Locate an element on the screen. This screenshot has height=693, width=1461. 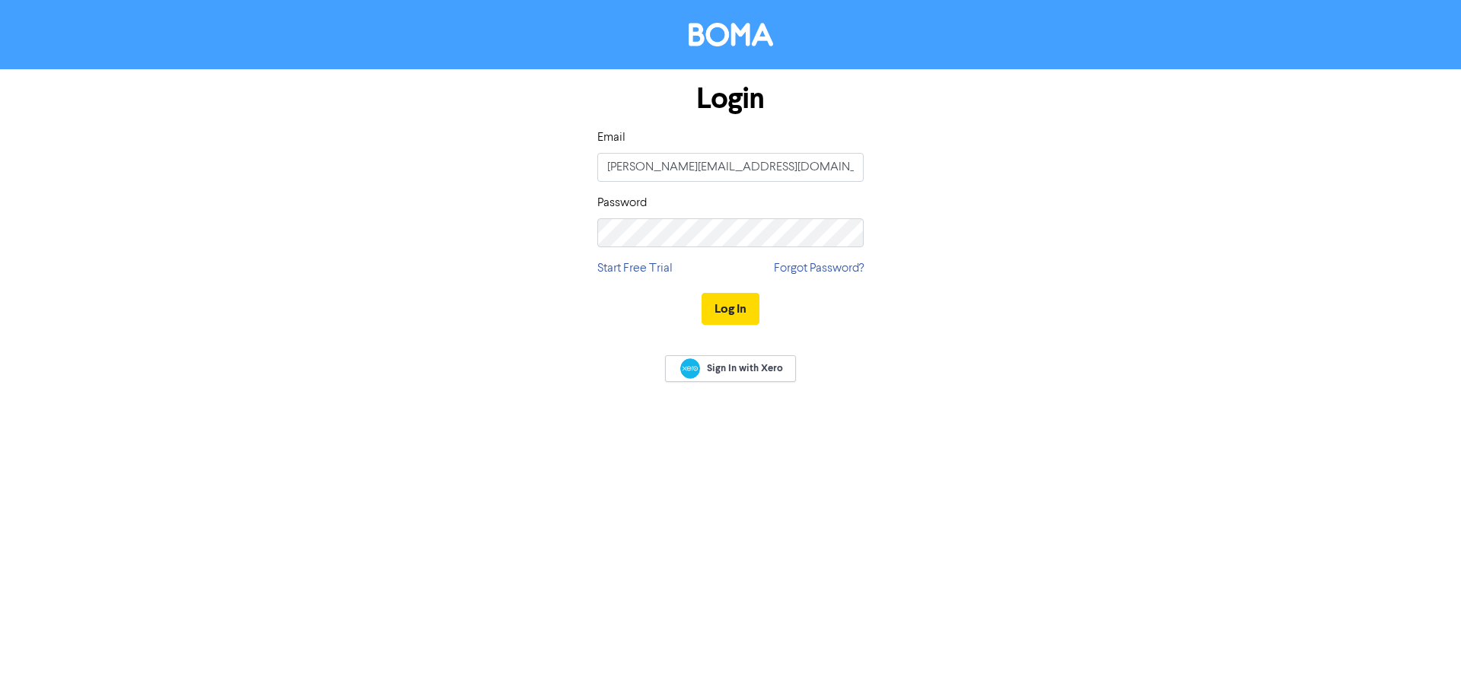
span: Sign In with Xero is located at coordinates (745, 368).